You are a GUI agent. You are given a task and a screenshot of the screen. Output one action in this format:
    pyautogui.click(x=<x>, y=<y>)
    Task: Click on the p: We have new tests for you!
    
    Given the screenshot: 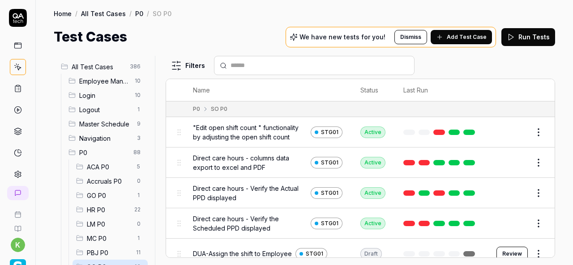 What is the action you would take?
    pyautogui.click(x=342, y=37)
    